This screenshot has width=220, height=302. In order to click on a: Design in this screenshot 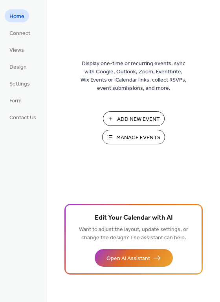, I will do `click(18, 66)`.